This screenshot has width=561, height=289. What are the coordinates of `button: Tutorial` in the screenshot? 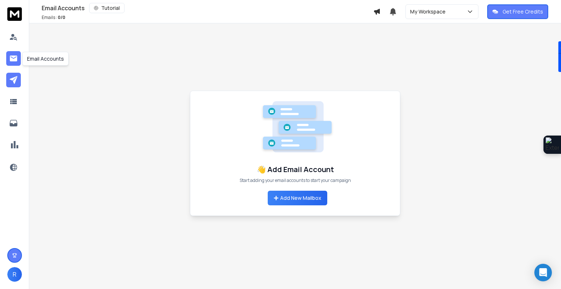 It's located at (107, 8).